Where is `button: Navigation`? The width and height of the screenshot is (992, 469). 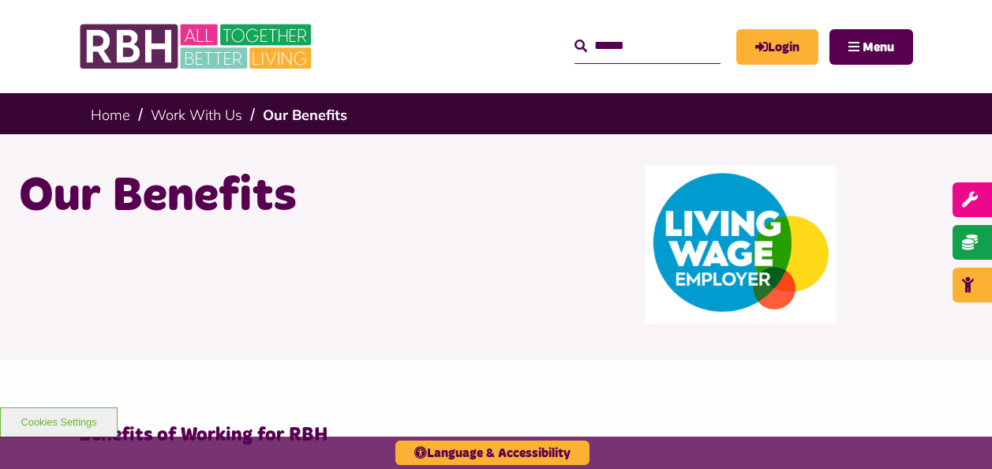
button: Navigation is located at coordinates (871, 47).